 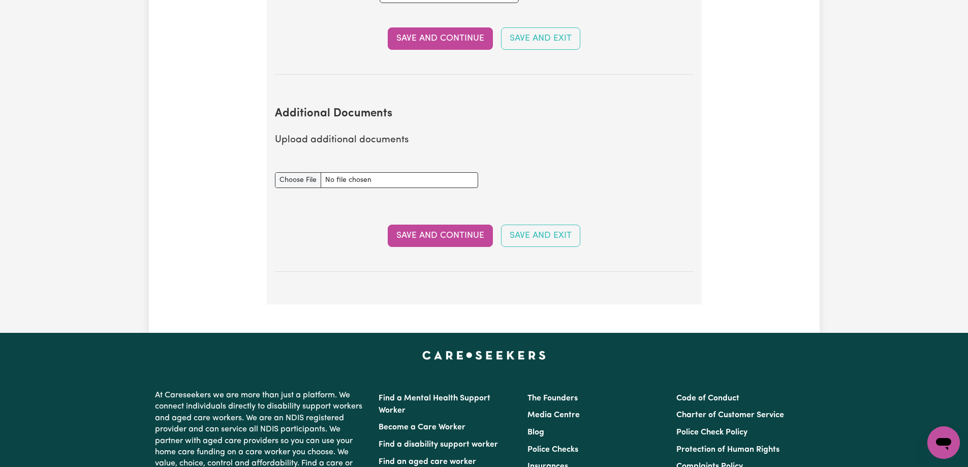 What do you see at coordinates (553, 415) in the screenshot?
I see `a: Media Centre` at bounding box center [553, 415].